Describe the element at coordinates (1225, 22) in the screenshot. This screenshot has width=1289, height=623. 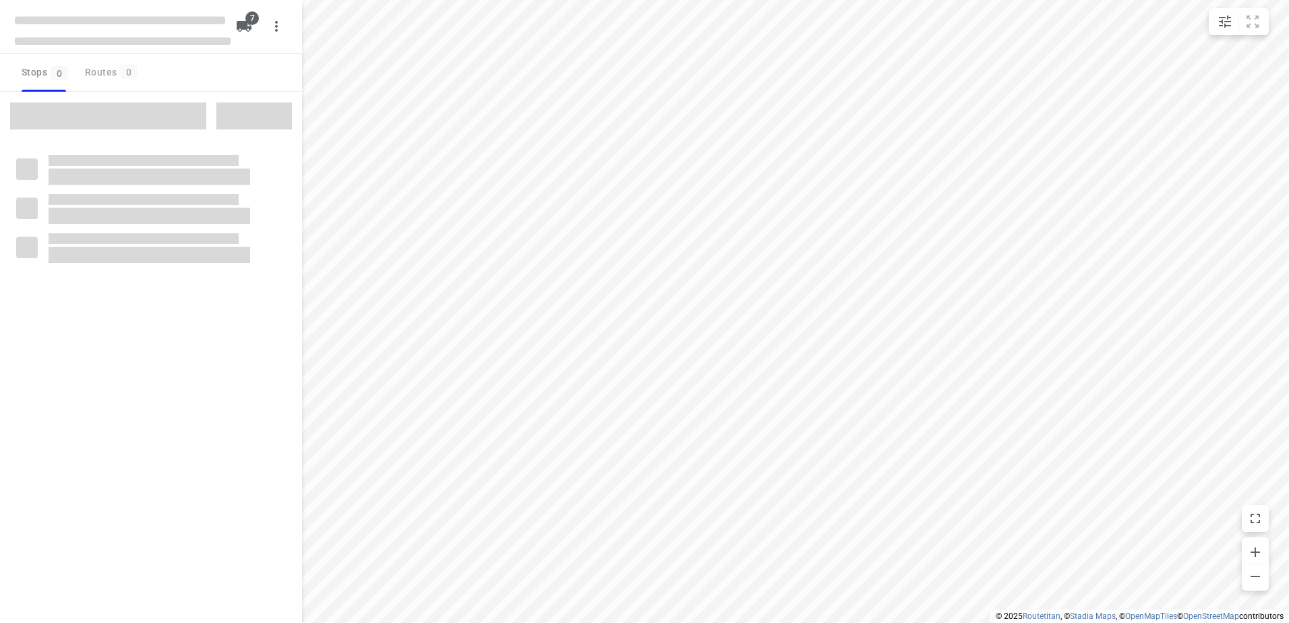
I see `button: Map settings` at that location.